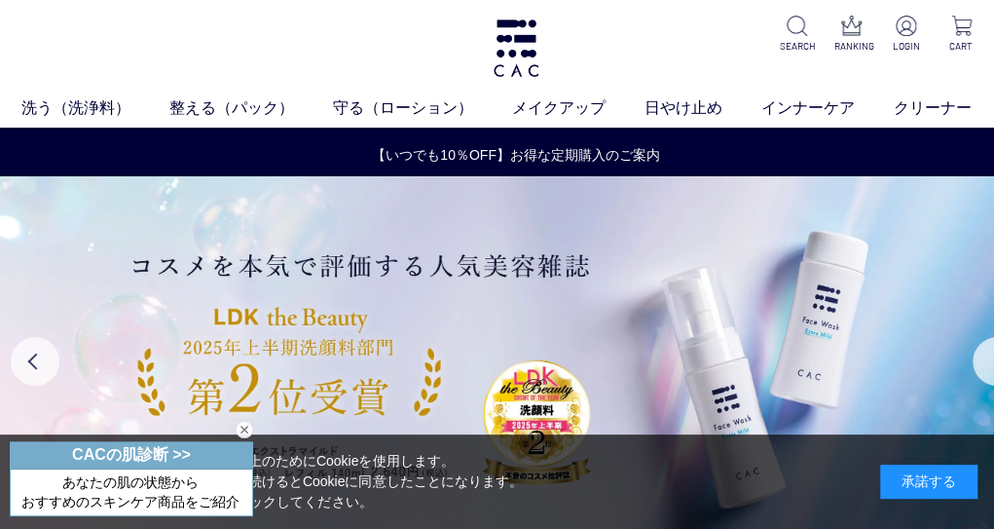 Image resolution: width=994 pixels, height=529 pixels. What do you see at coordinates (929, 481) in the screenshot?
I see `div: 承諾する` at bounding box center [929, 481].